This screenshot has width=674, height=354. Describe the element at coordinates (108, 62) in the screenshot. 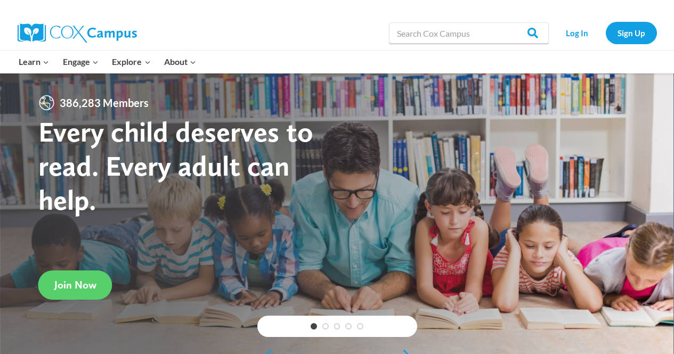

I see `nav: Primary Navigation` at that location.